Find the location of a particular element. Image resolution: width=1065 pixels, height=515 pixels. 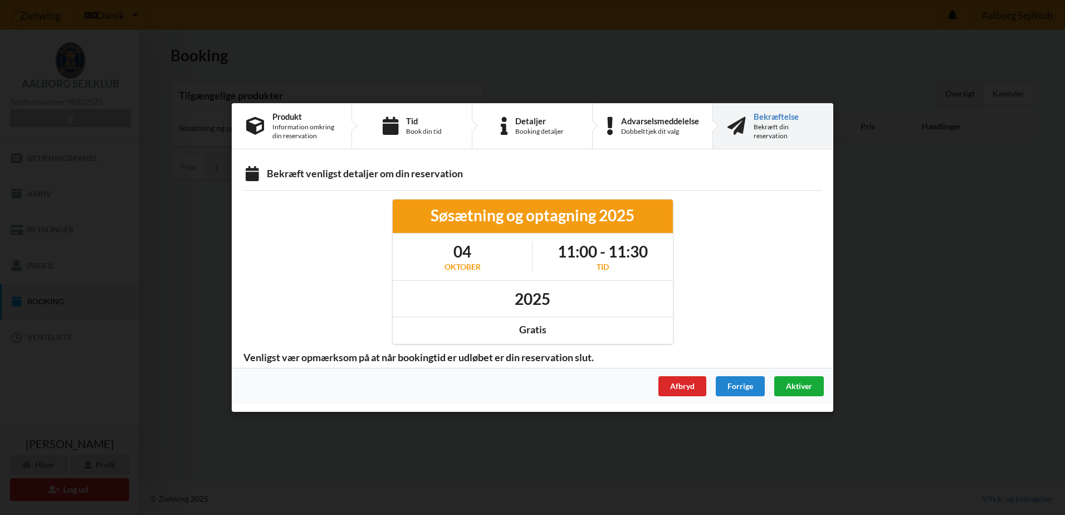

h1: 11:00 - 11:30 is located at coordinates (603, 251).